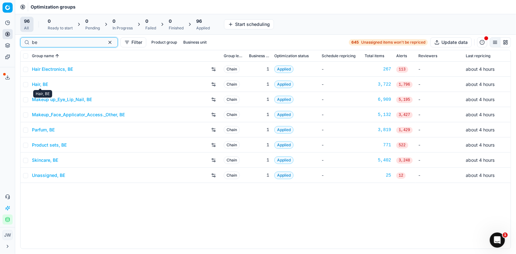 The width and height of the screenshot is (516, 254). Describe the element at coordinates (405, 100) in the screenshot. I see `span: 5,195` at that location.